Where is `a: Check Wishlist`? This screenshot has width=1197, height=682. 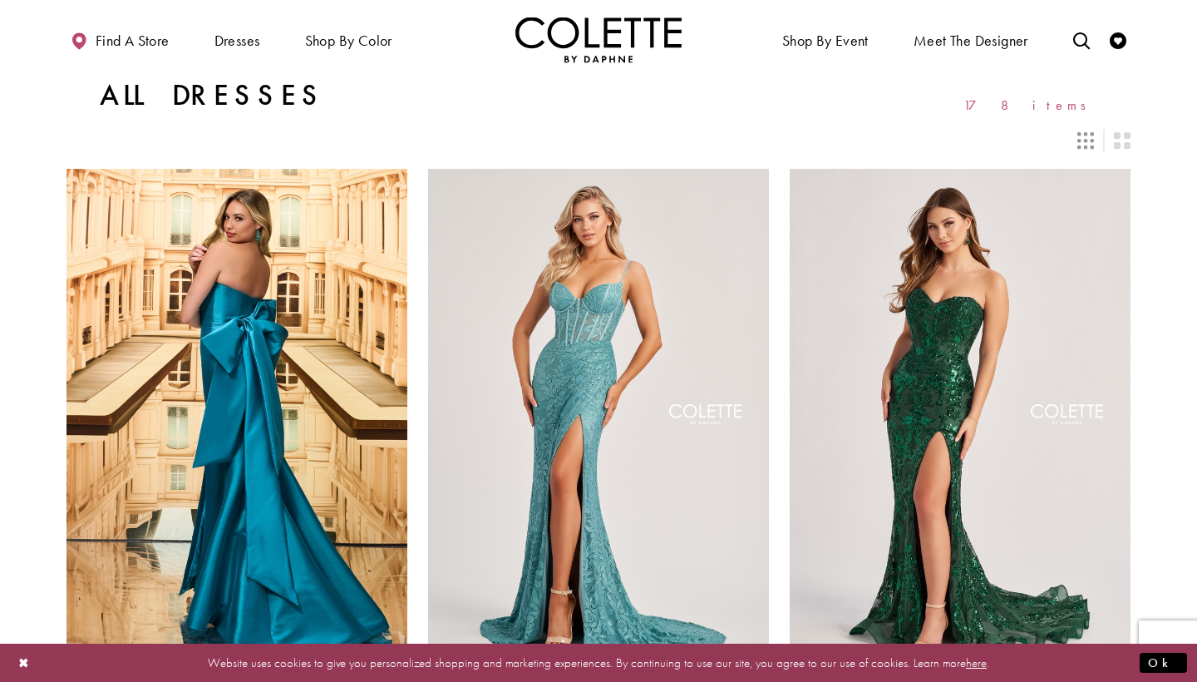 a: Check Wishlist is located at coordinates (1118, 39).